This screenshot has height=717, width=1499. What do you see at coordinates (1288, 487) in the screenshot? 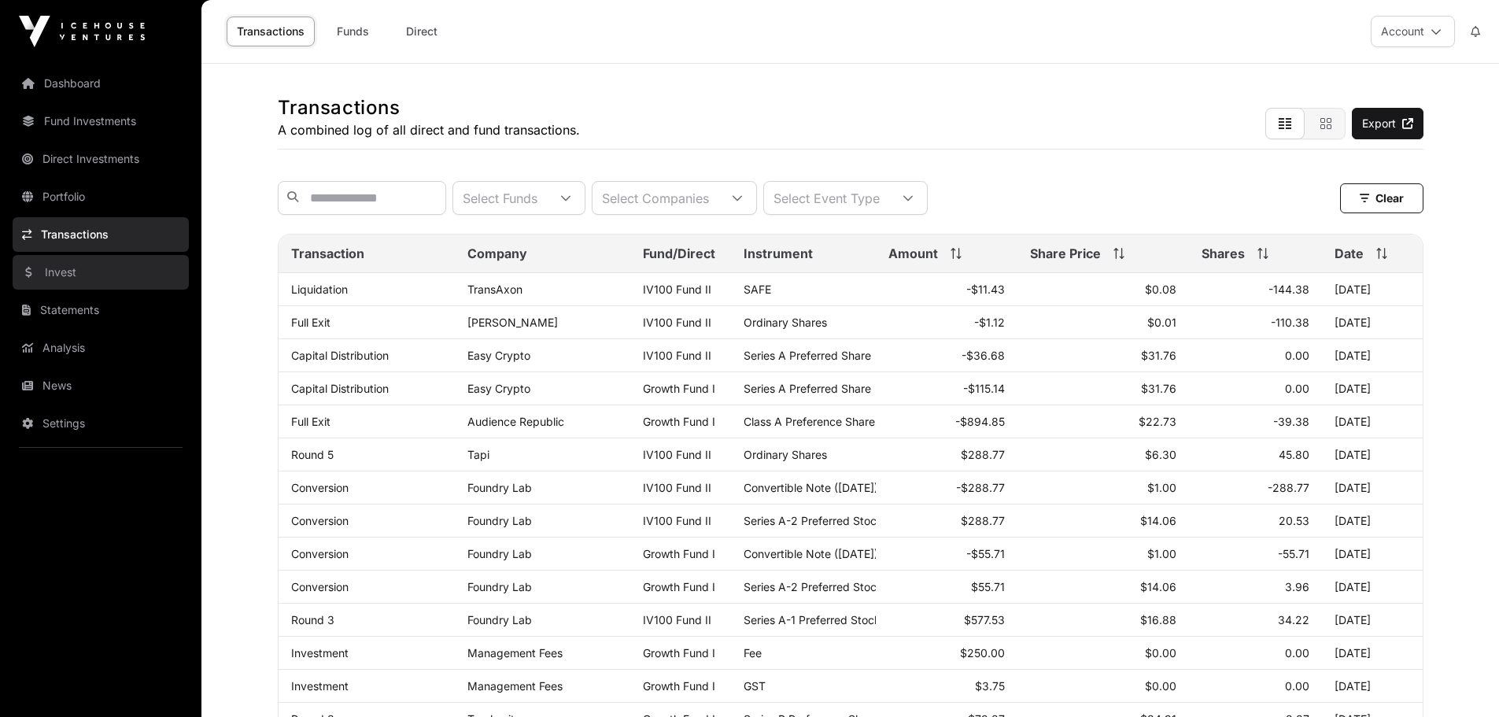
I see `span: -288.77` at bounding box center [1288, 487].